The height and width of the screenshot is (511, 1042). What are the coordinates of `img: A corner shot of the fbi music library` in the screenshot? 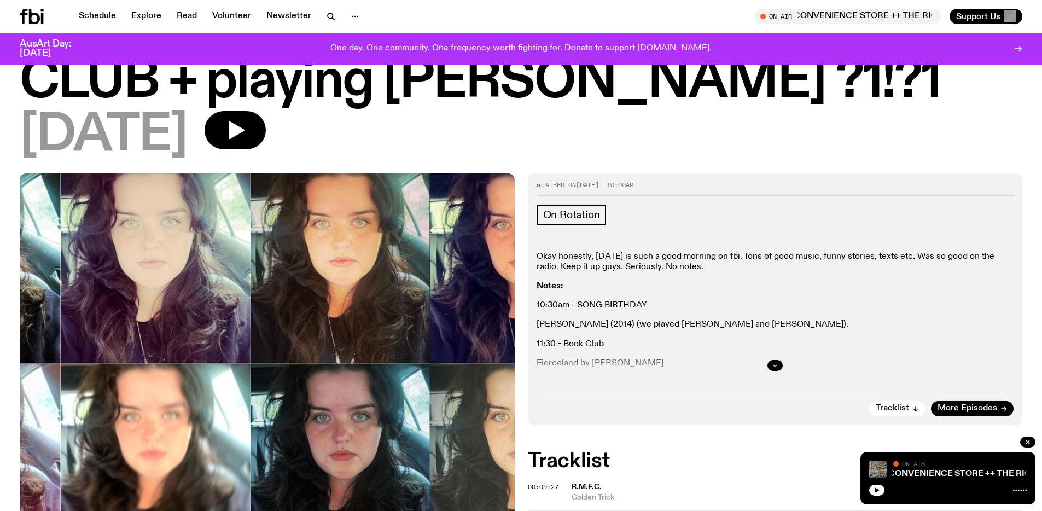 It's located at (878, 469).